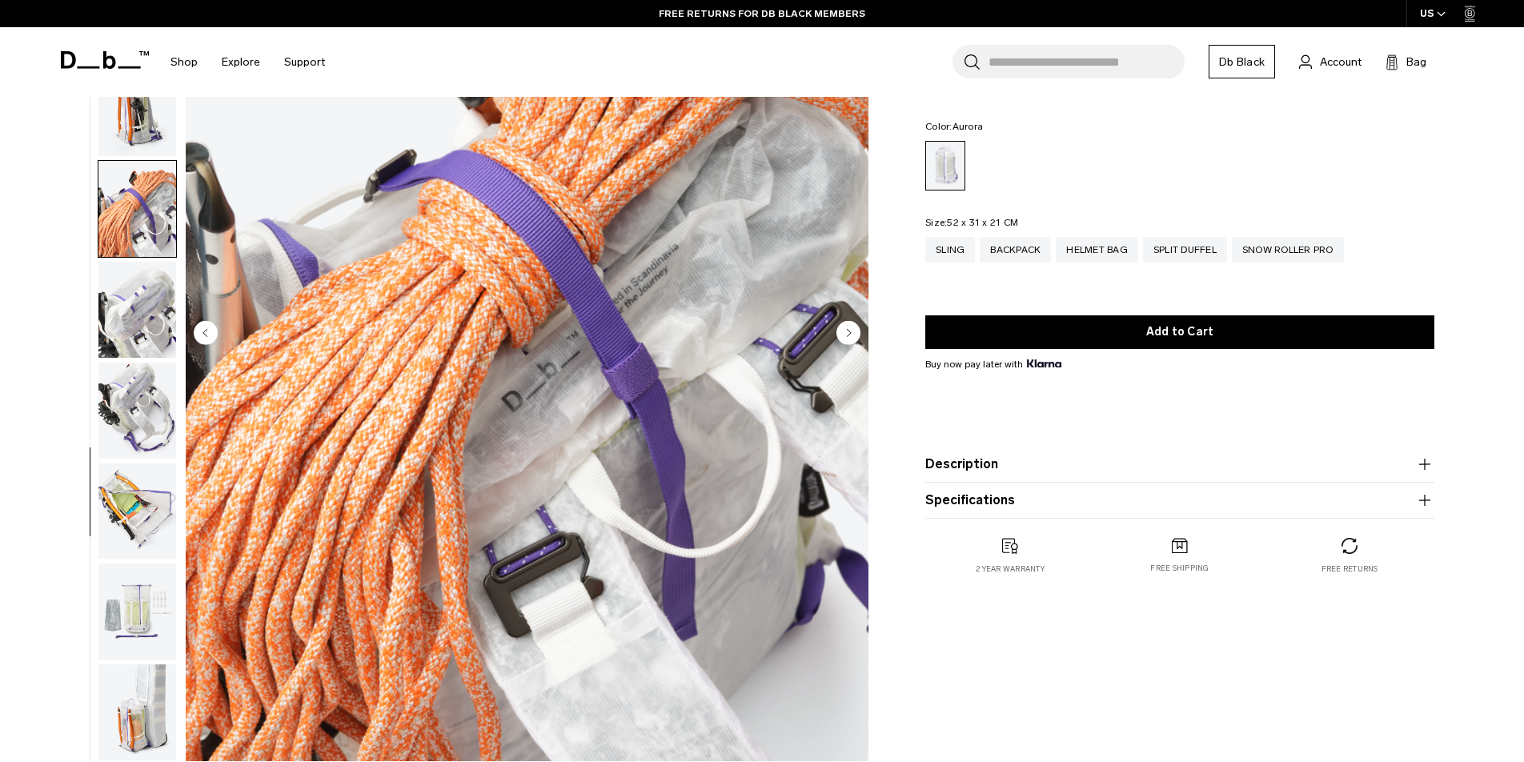 This screenshot has height=762, width=1524. Describe the element at coordinates (137, 209) in the screenshot. I see `button: Weigh_Lighter_Backpack_25L_11.png` at that location.